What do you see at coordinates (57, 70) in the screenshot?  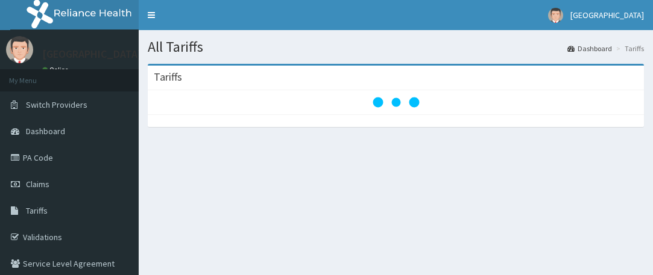 I see `a: Online` at bounding box center [57, 70].